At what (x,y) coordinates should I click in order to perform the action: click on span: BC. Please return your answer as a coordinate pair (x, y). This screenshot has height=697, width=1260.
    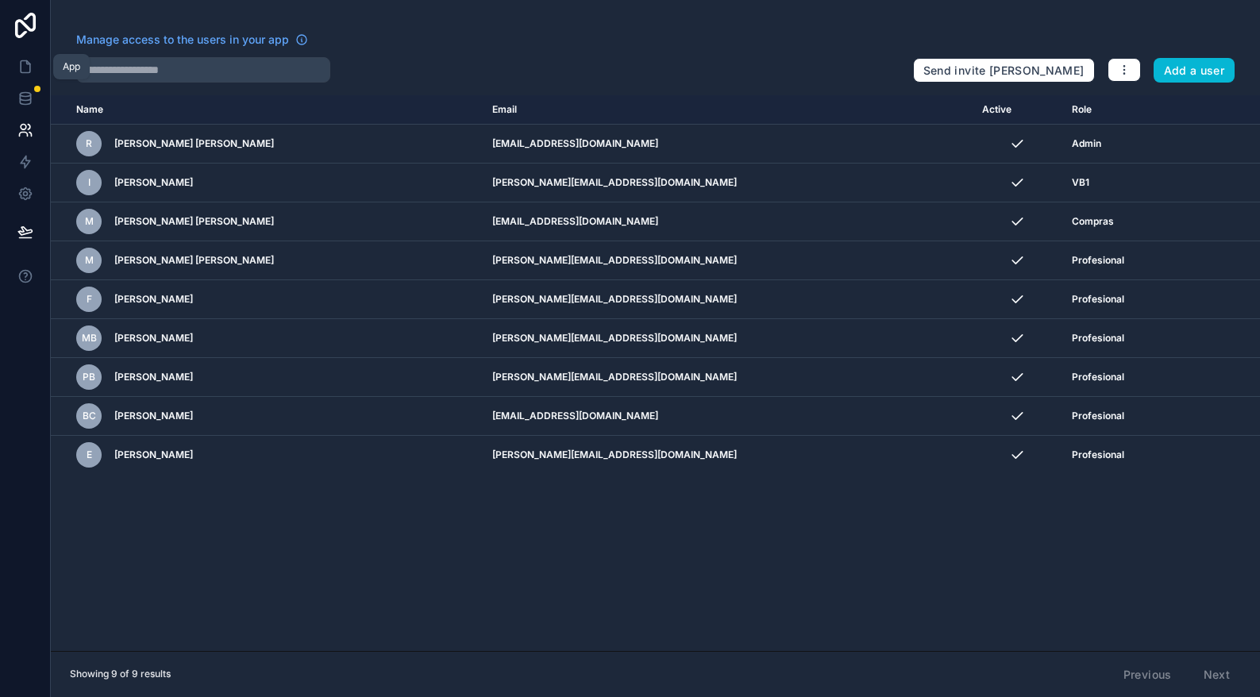
    Looking at the image, I should click on (89, 416).